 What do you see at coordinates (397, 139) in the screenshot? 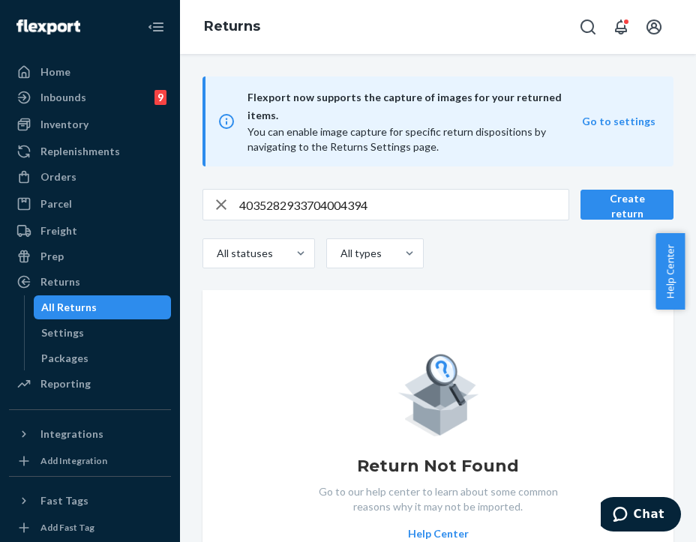
I see `span: You can enable image capture for specific return dispositions by navigating to the Returns Settin...` at bounding box center [397, 139].